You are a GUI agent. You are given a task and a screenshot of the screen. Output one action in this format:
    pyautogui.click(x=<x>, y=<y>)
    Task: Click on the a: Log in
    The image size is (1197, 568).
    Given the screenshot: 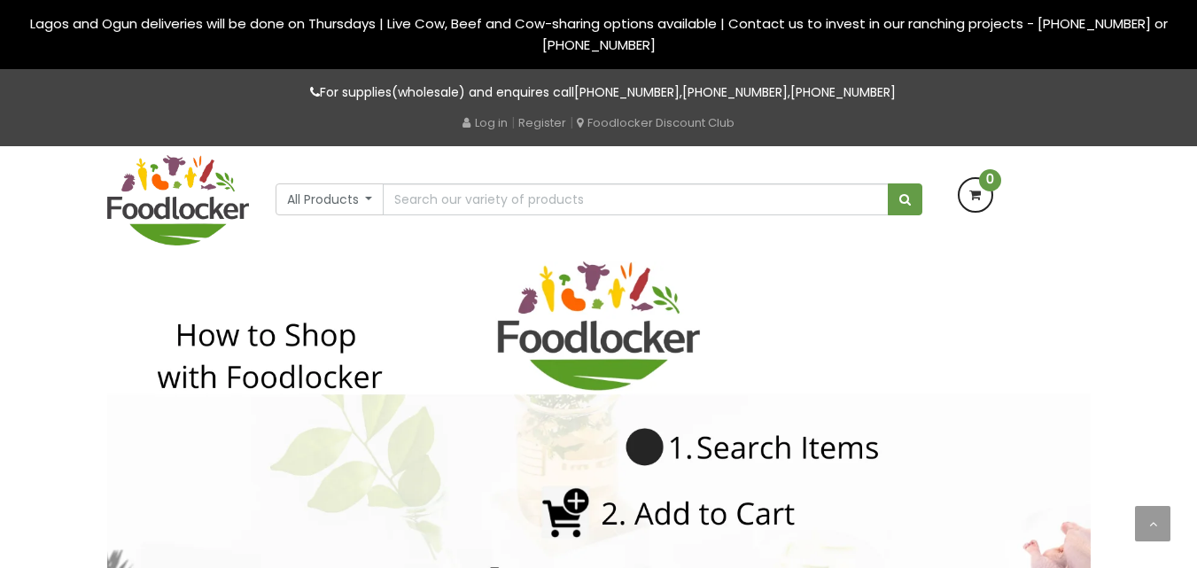 What is the action you would take?
    pyautogui.click(x=485, y=122)
    